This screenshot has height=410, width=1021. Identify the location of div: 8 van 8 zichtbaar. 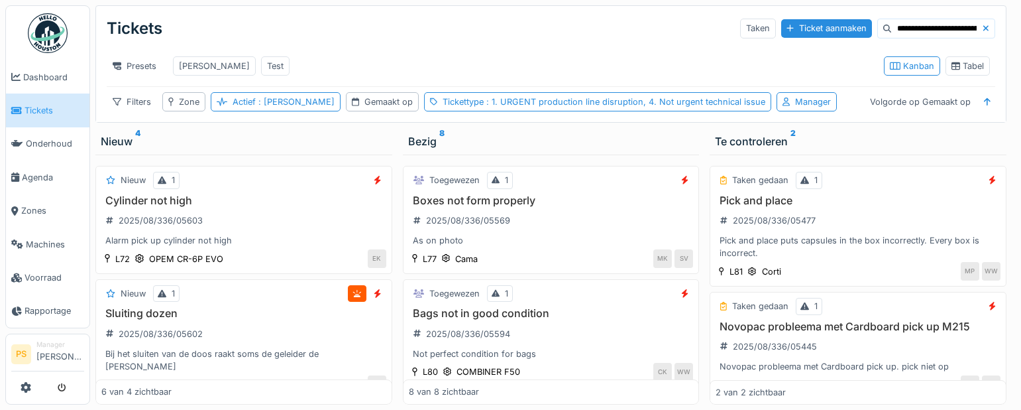
(444, 392).